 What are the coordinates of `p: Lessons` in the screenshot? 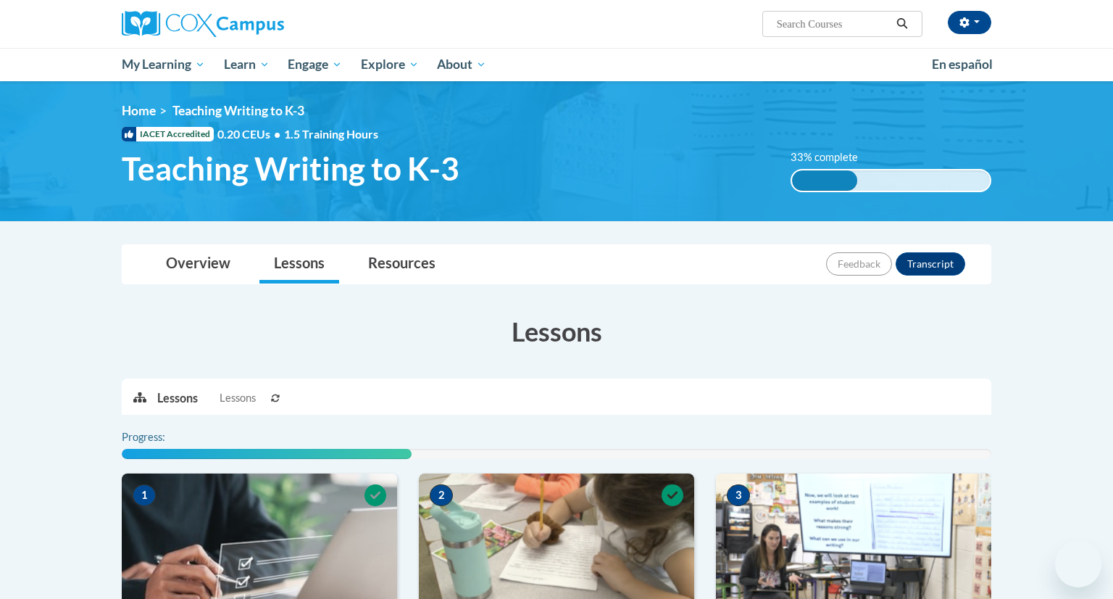 It's located at (178, 398).